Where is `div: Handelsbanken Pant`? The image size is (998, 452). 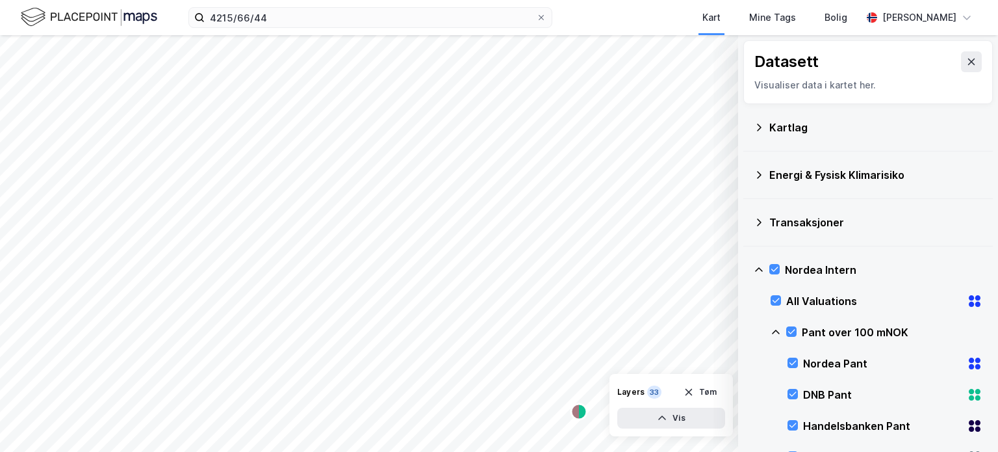
div: Handelsbanken Pant is located at coordinates (882, 426).